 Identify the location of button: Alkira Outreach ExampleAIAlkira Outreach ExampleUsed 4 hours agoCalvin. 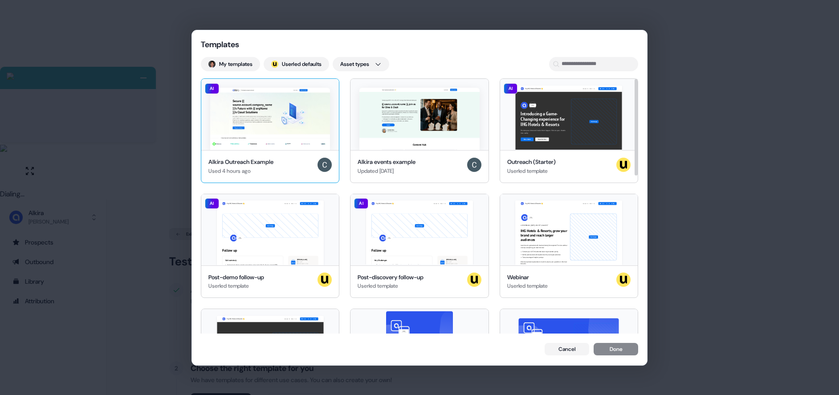
(270, 131).